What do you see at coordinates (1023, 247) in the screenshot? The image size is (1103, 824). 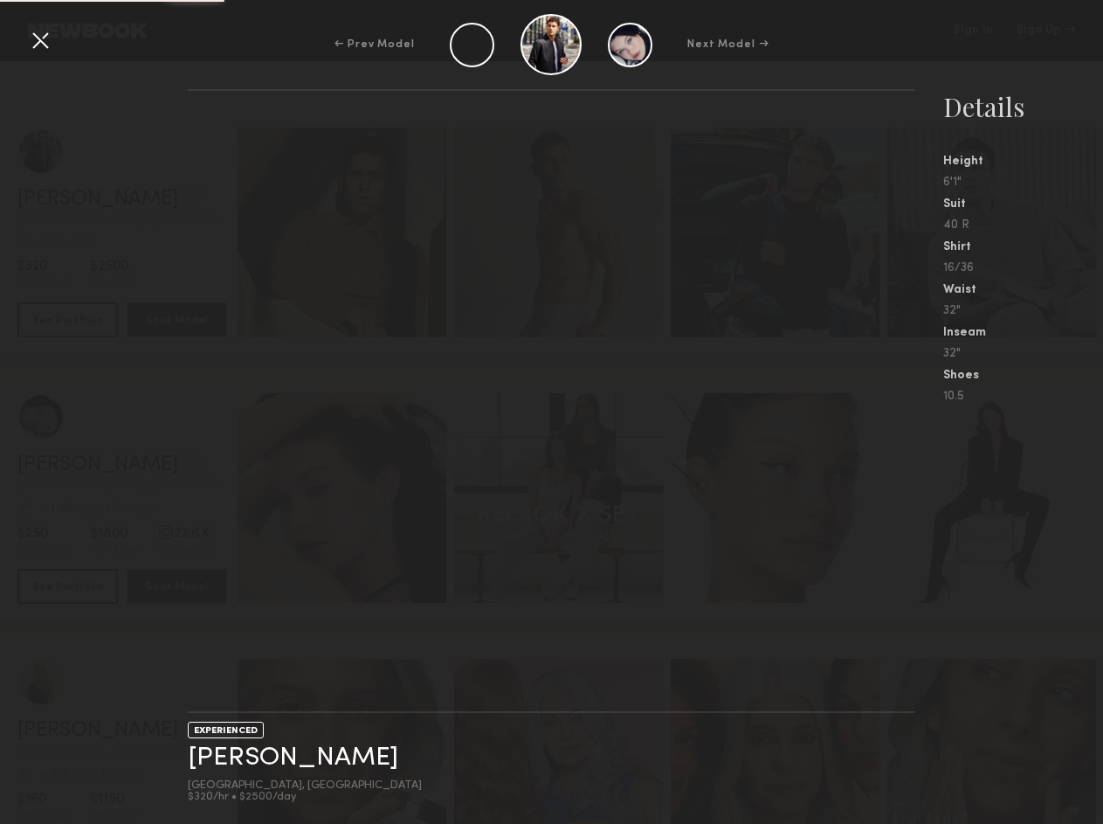 I see `div: Shirt` at bounding box center [1023, 247].